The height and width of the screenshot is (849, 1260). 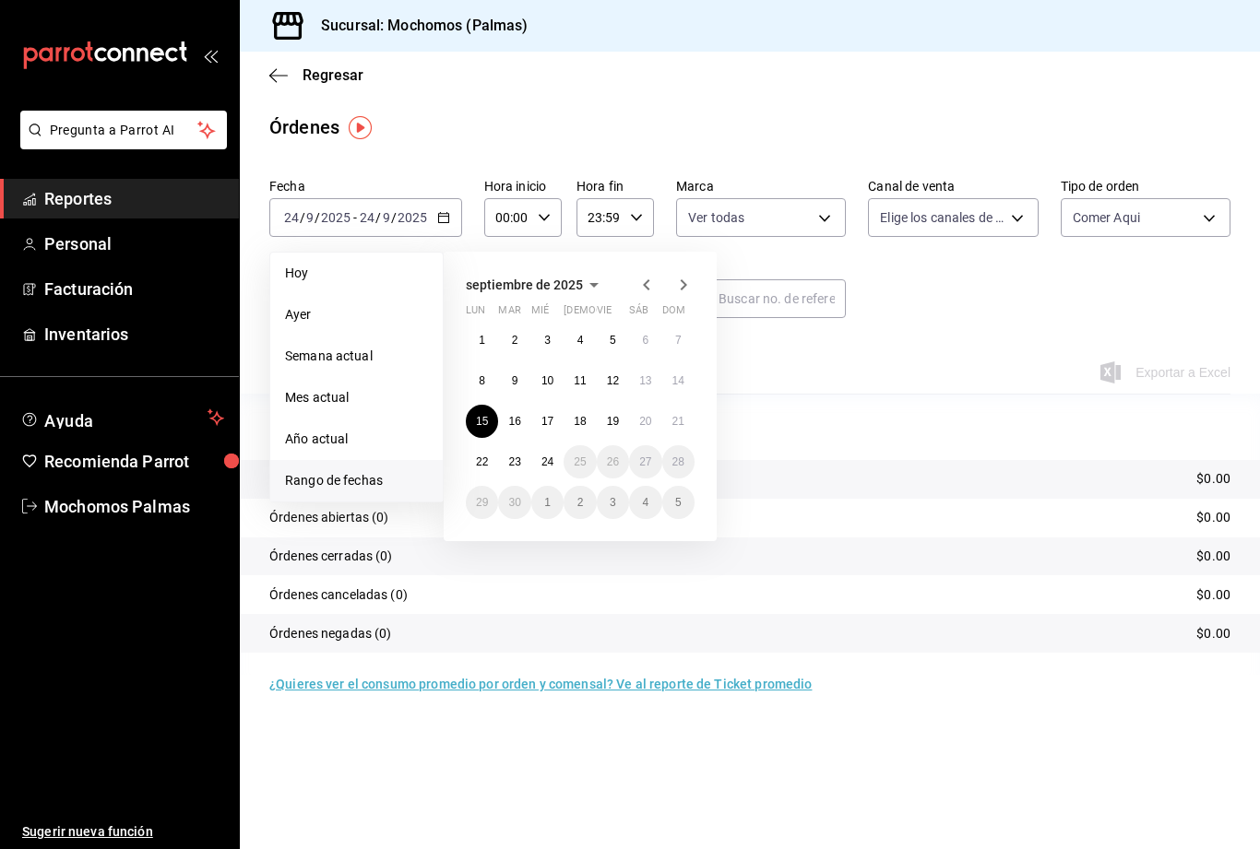 What do you see at coordinates (645, 421) in the screenshot?
I see `abbr: 20 de septiembre de 2025` at bounding box center [645, 421].